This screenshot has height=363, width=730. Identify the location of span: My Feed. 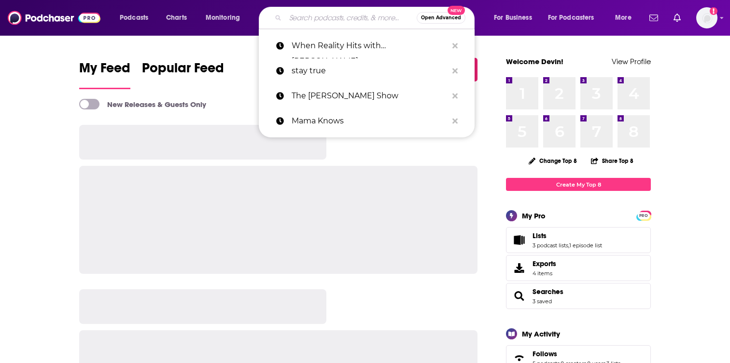
(105, 71).